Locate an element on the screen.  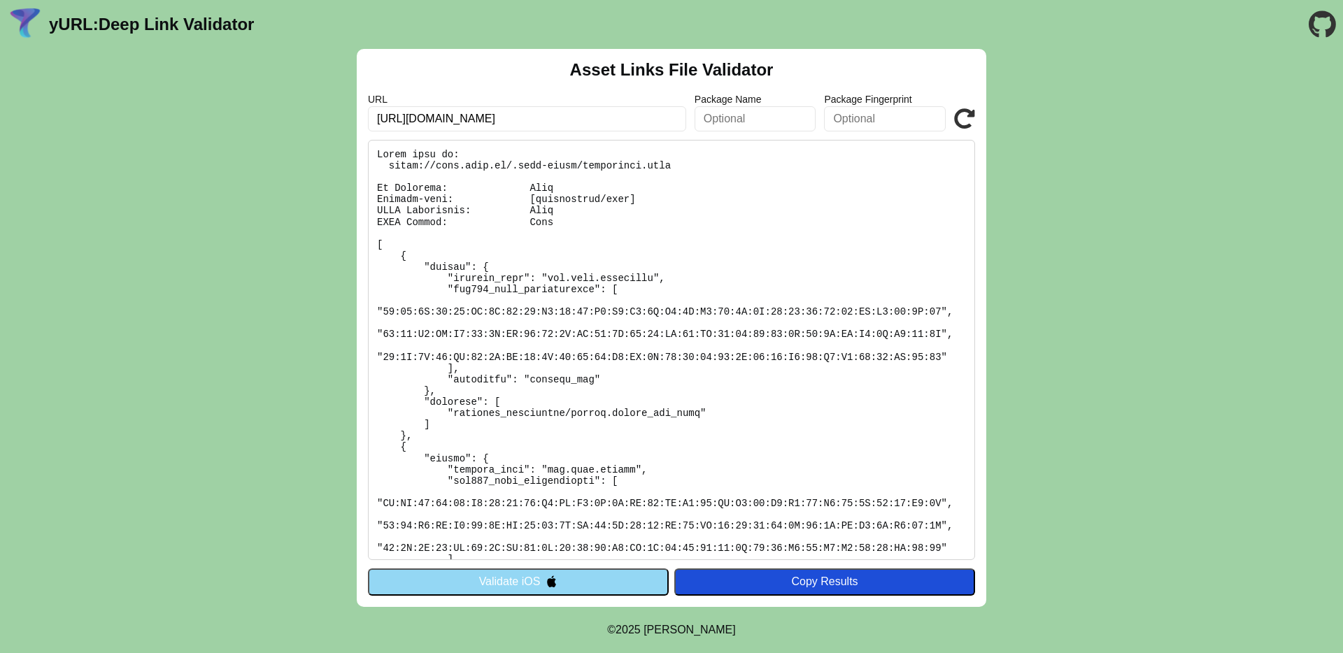
div: Copy Results is located at coordinates (825, 582).